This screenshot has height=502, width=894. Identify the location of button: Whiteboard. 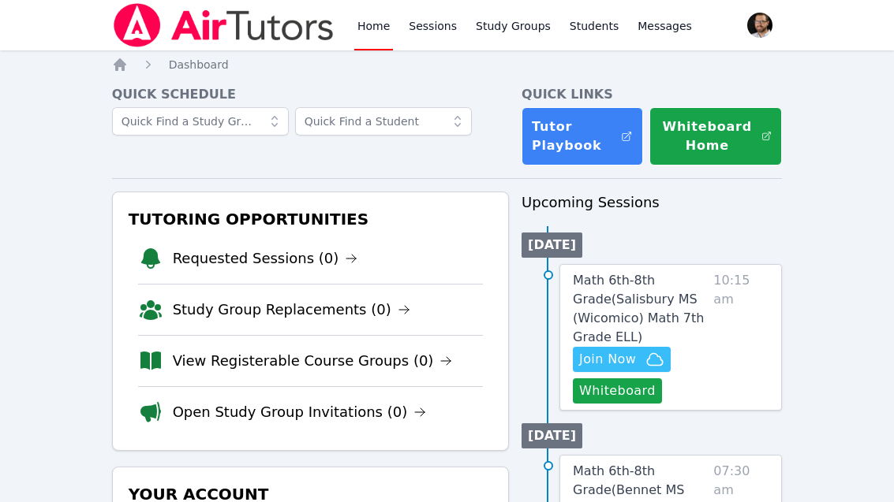
(617, 391).